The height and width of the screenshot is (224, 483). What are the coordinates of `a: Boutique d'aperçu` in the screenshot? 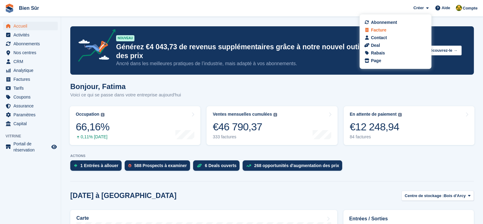 It's located at (54, 147).